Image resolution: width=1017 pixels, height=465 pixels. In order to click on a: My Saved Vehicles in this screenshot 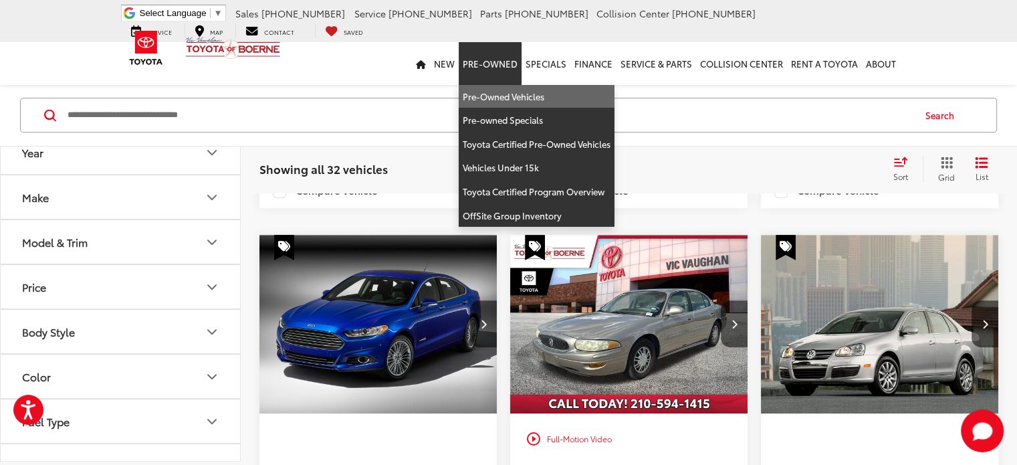, I will do `click(344, 31)`.